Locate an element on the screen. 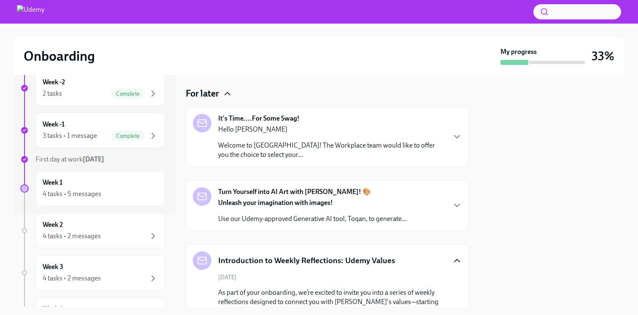  span: First day at work is located at coordinates (70, 159).